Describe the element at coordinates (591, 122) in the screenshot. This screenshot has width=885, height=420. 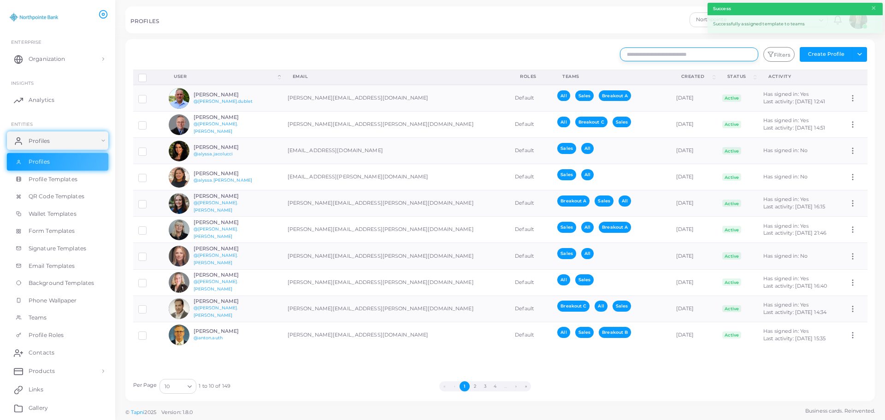
I see `span: Breakout C` at that location.